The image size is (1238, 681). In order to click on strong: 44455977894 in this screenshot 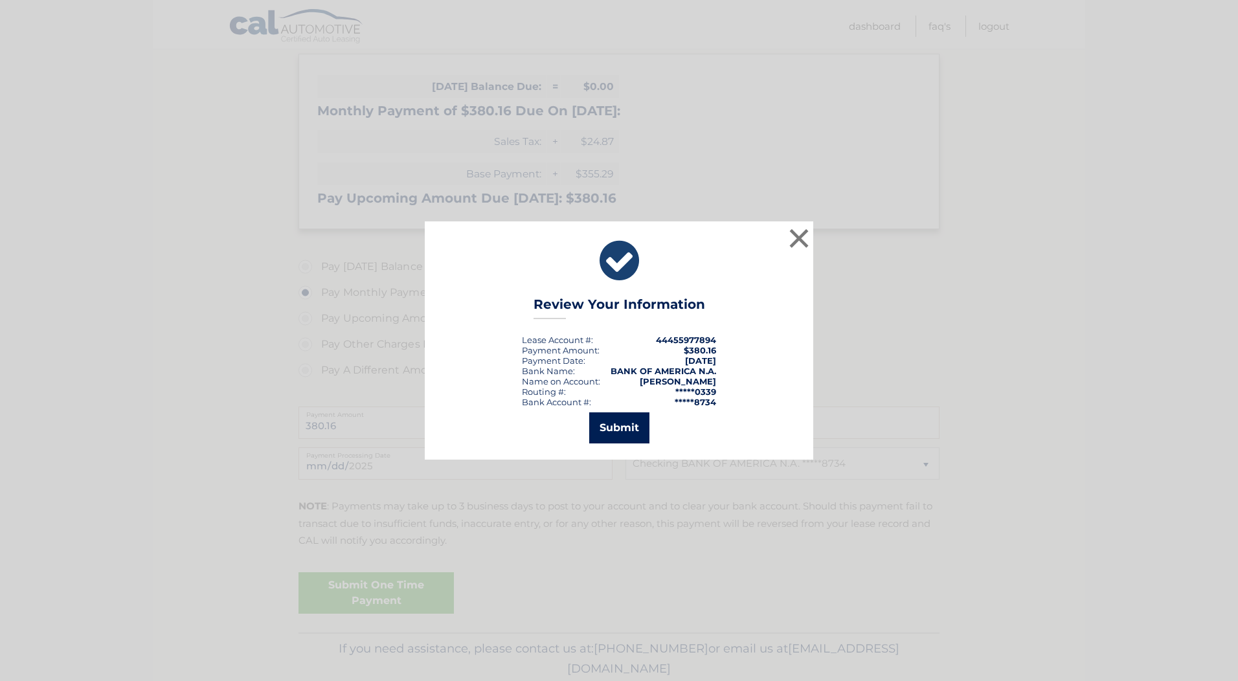, I will do `click(686, 340)`.